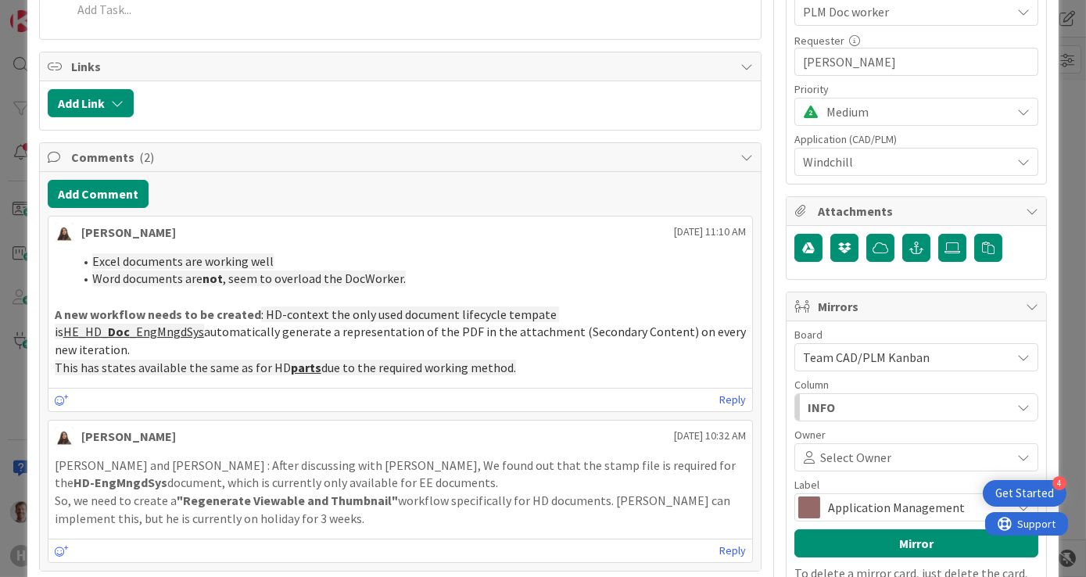 The image size is (1086, 577). I want to click on span: PLM Doc worker, so click(903, 12).